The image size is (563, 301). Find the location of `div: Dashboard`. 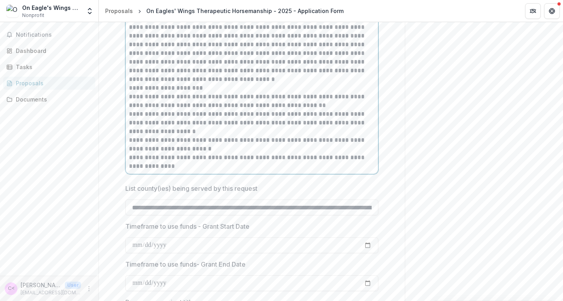

div: Dashboard is located at coordinates (52, 51).